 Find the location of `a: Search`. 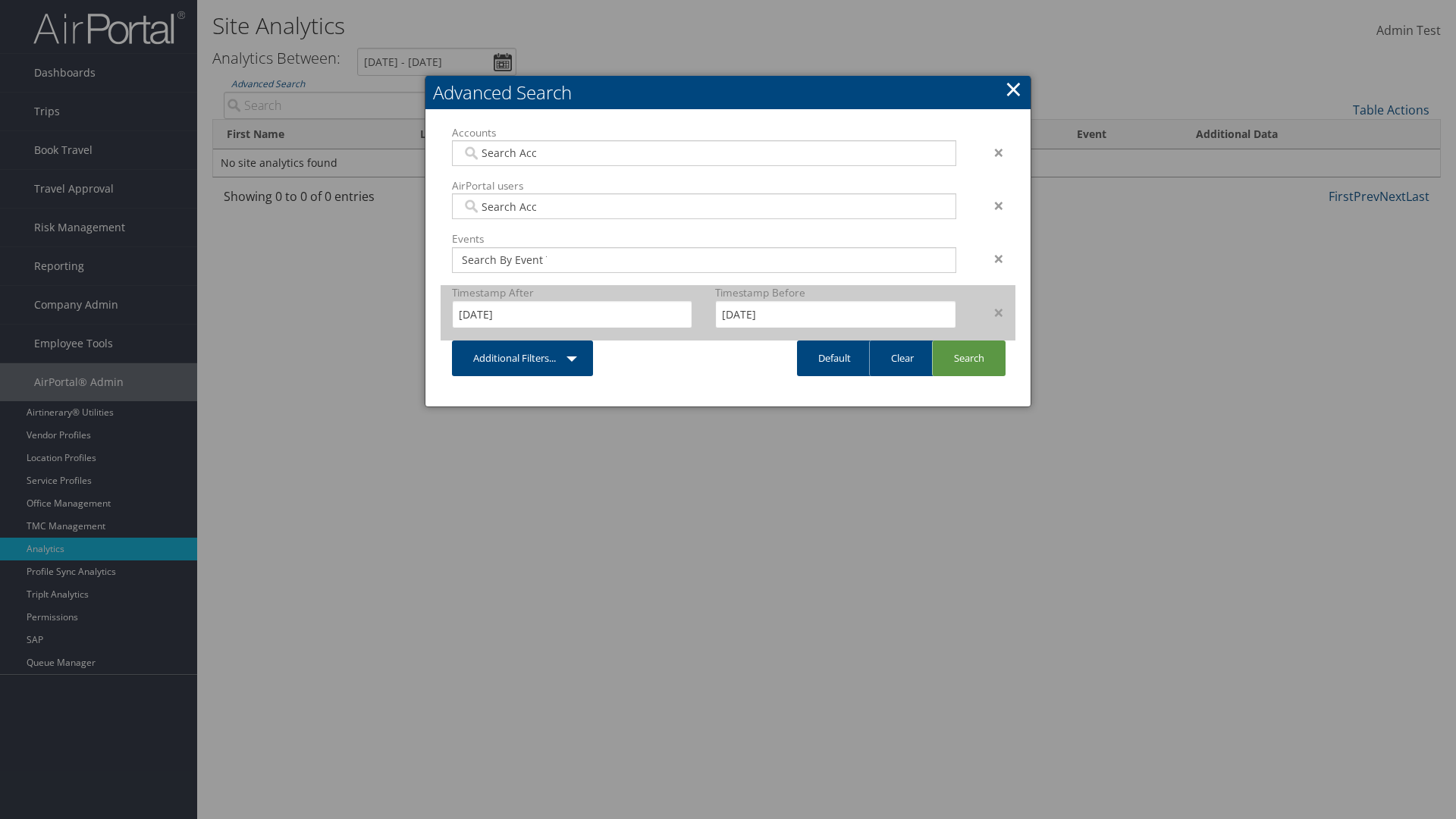

a: Search is located at coordinates (968, 358).